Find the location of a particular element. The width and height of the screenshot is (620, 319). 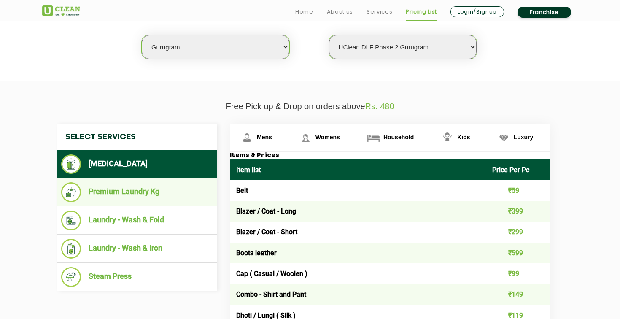

img: Premium Laundry Kg is located at coordinates (71, 192).